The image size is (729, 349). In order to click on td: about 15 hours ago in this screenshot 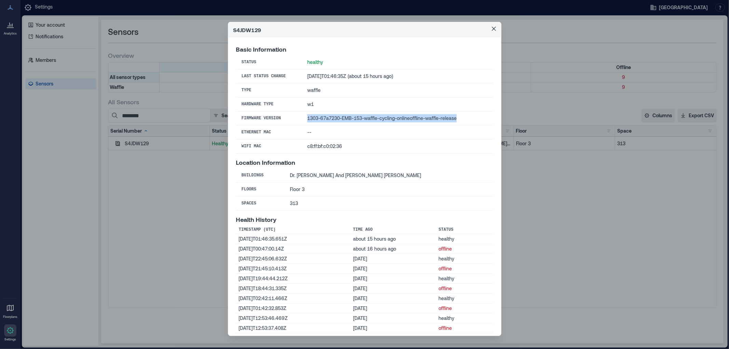, I will do `click(393, 239)`.